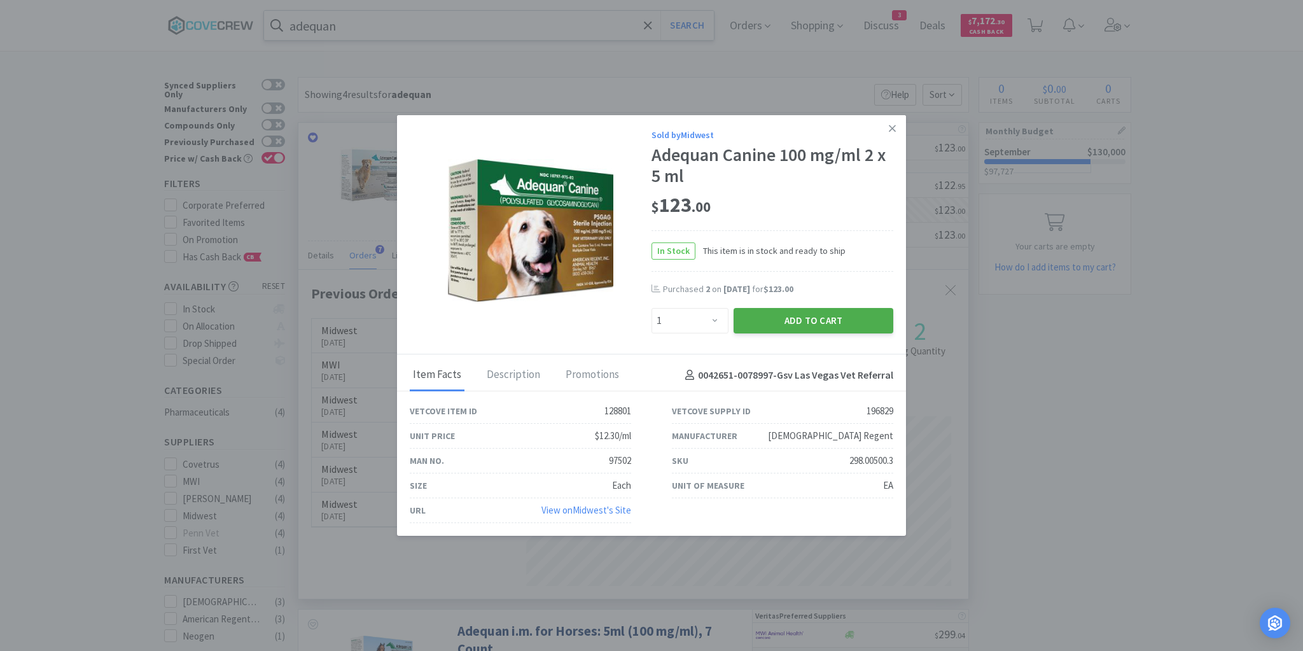  I want to click on div: $12.30/ml, so click(613, 436).